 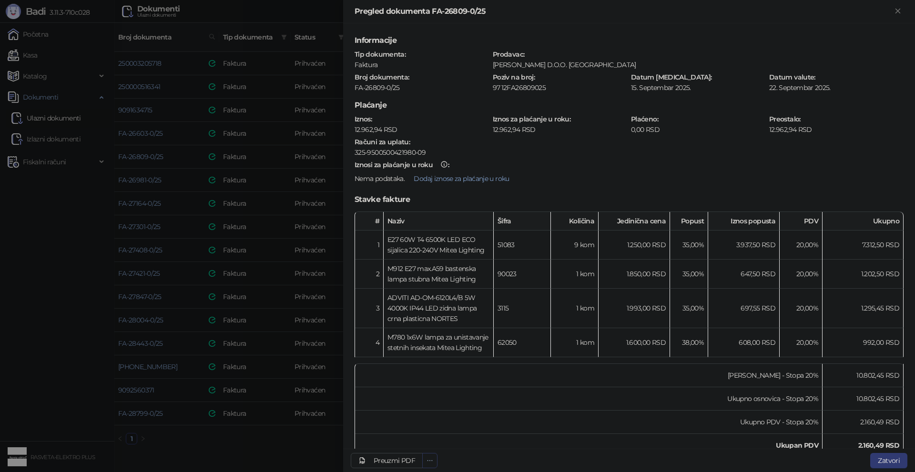 I want to click on th: Ukupno, so click(x=863, y=221).